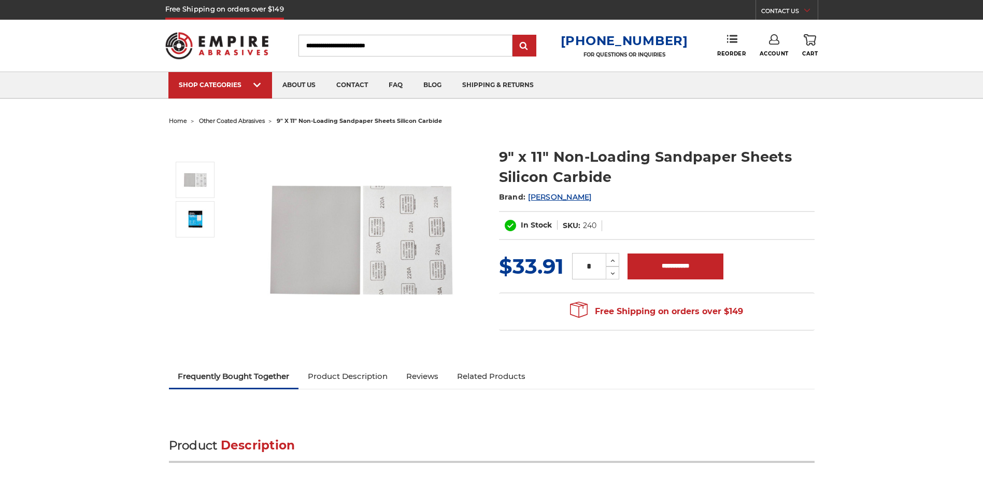  What do you see at coordinates (512, 197) in the screenshot?
I see `span: Brand:` at bounding box center [512, 197].